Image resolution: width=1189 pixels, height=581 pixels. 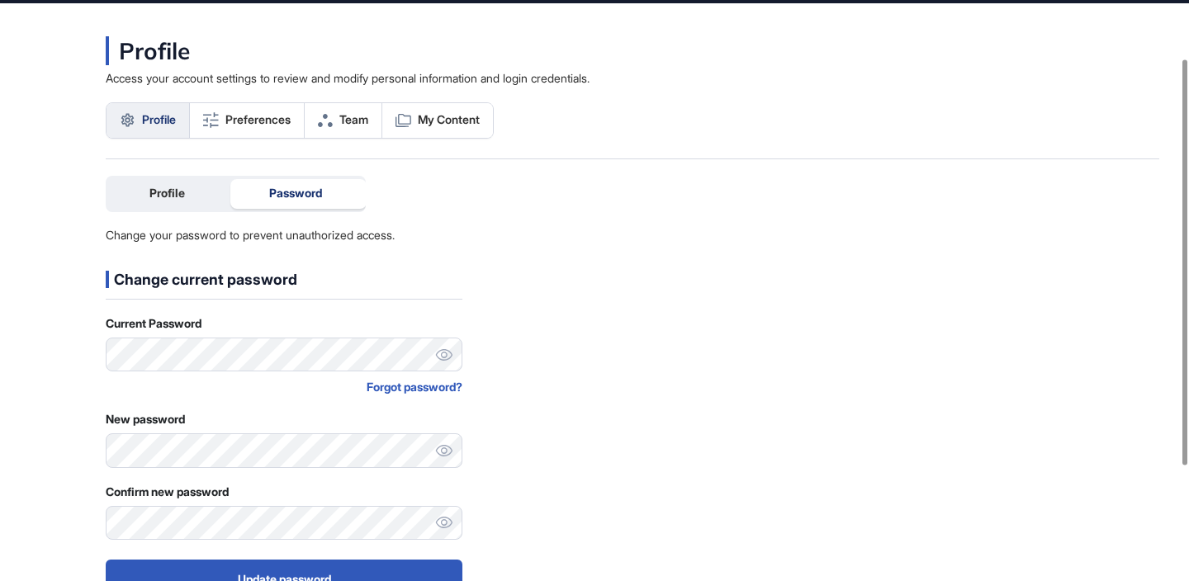 What do you see at coordinates (284, 284) in the screenshot?
I see `div: Change current password` at bounding box center [284, 284].